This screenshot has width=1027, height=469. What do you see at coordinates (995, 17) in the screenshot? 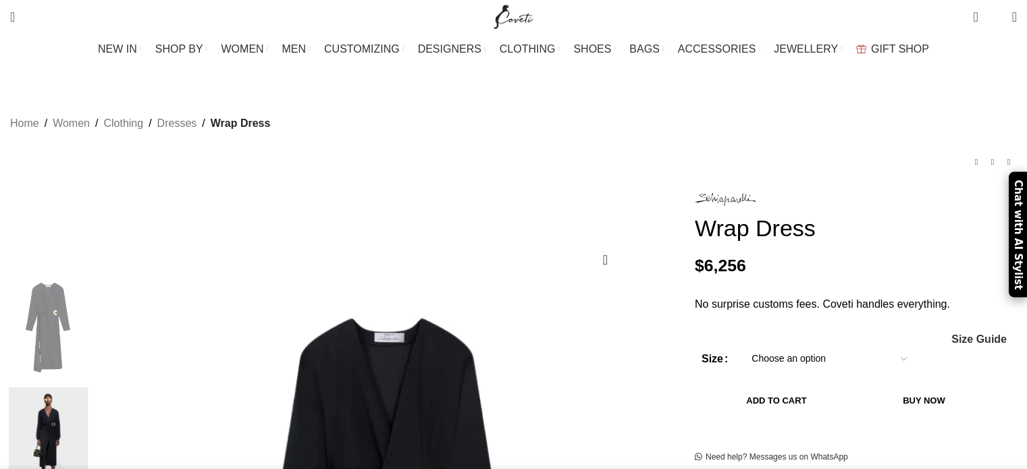
I see `div: My Wishlist` at bounding box center [995, 17].